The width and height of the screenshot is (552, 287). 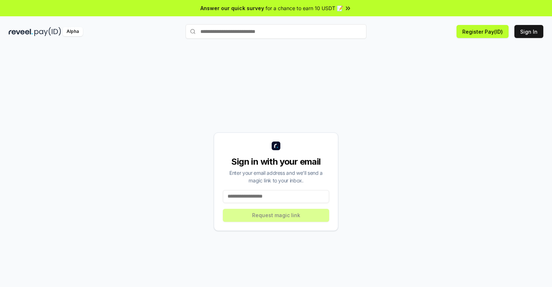 I want to click on button: Sign In, so click(x=529, y=31).